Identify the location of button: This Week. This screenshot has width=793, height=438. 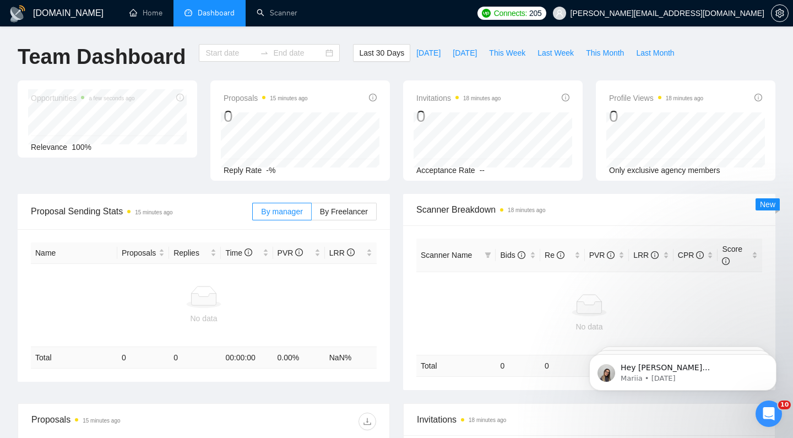
(507, 53).